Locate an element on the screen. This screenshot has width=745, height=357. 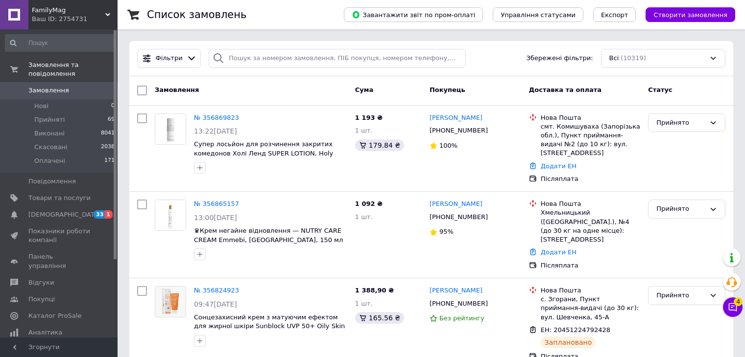
span: Статус is located at coordinates (660, 90).